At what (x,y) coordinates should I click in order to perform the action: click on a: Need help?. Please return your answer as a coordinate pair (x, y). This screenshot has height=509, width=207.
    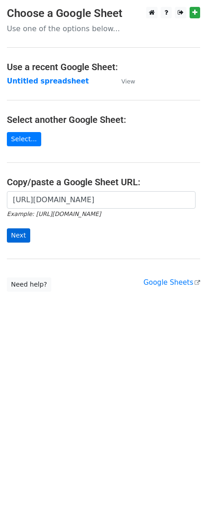
    Looking at the image, I should click on (29, 284).